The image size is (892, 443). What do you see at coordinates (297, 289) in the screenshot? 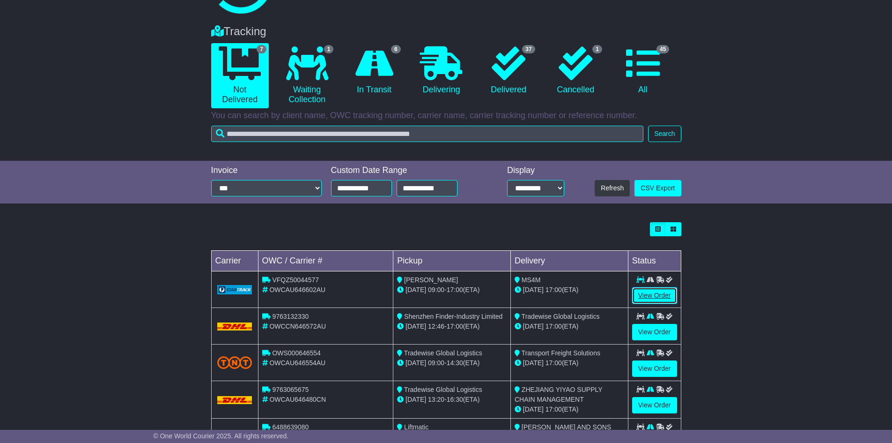
I see `span: OWCAU646602AU` at bounding box center [297, 289].